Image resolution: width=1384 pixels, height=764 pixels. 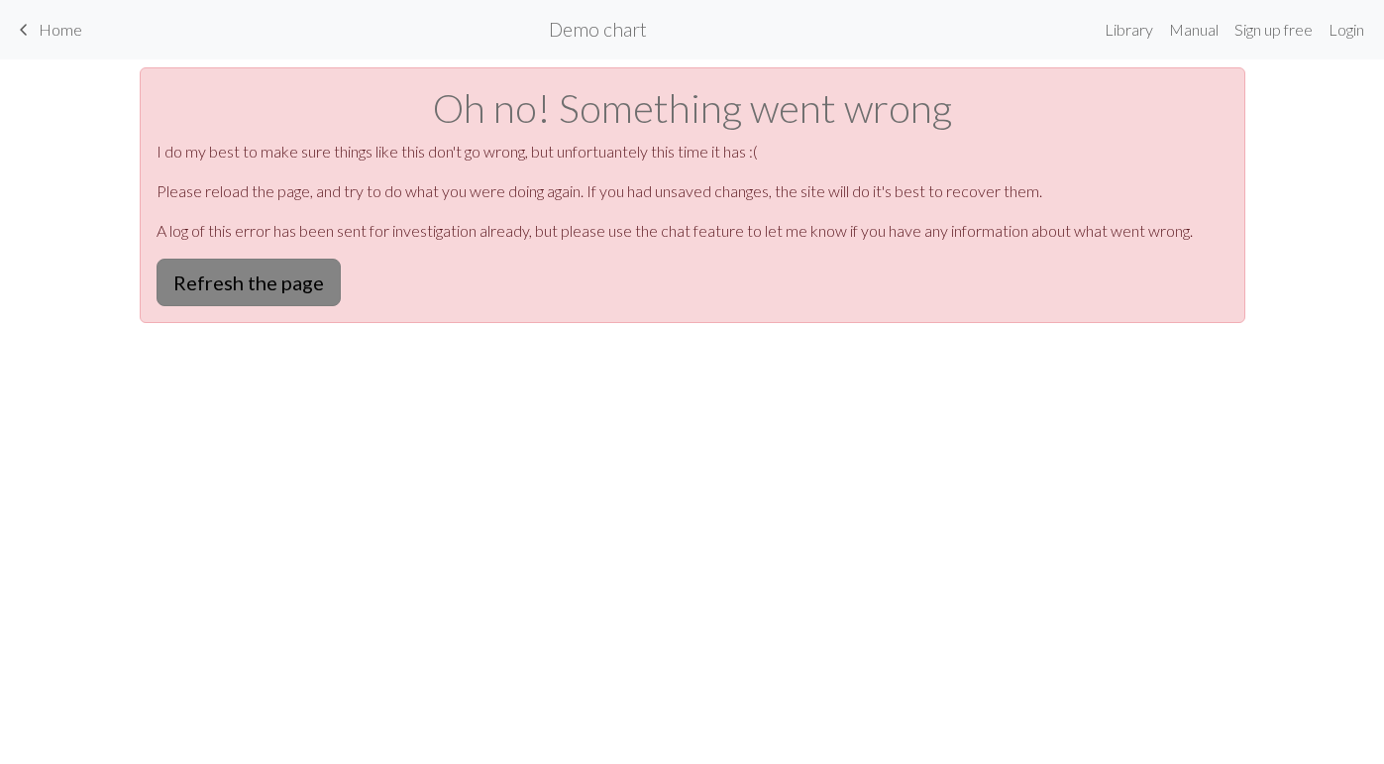 I want to click on a: Sign up free, so click(x=1273, y=30).